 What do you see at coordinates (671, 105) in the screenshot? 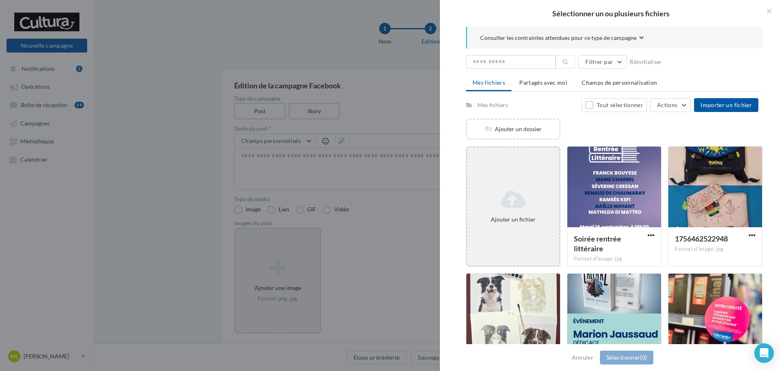
I see `button: Actions` at bounding box center [671, 105].